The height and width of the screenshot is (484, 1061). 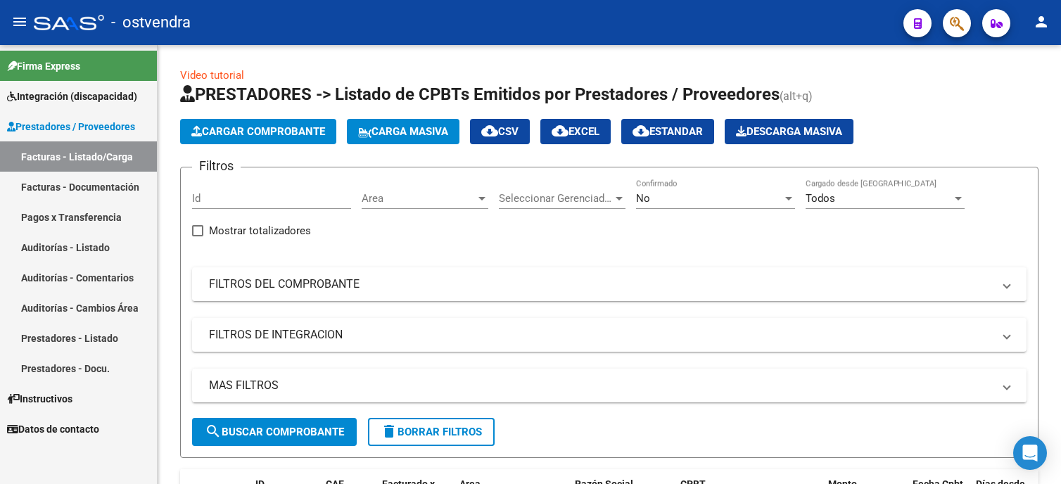 What do you see at coordinates (601, 284) in the screenshot?
I see `mat-panel-title: FILTROS DEL COMPROBANTE` at bounding box center [601, 284].